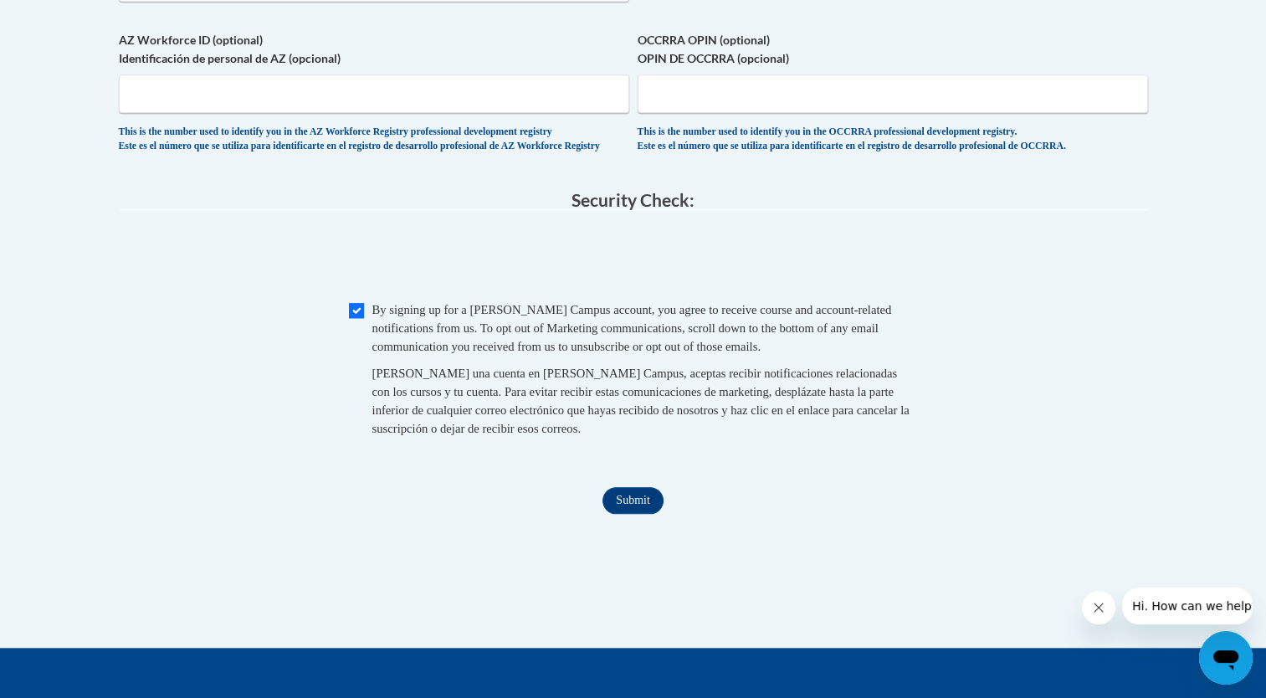  I want to click on div: This is the number used to identify you in the AZ Workforce Registry professional development reg..., so click(374, 139).